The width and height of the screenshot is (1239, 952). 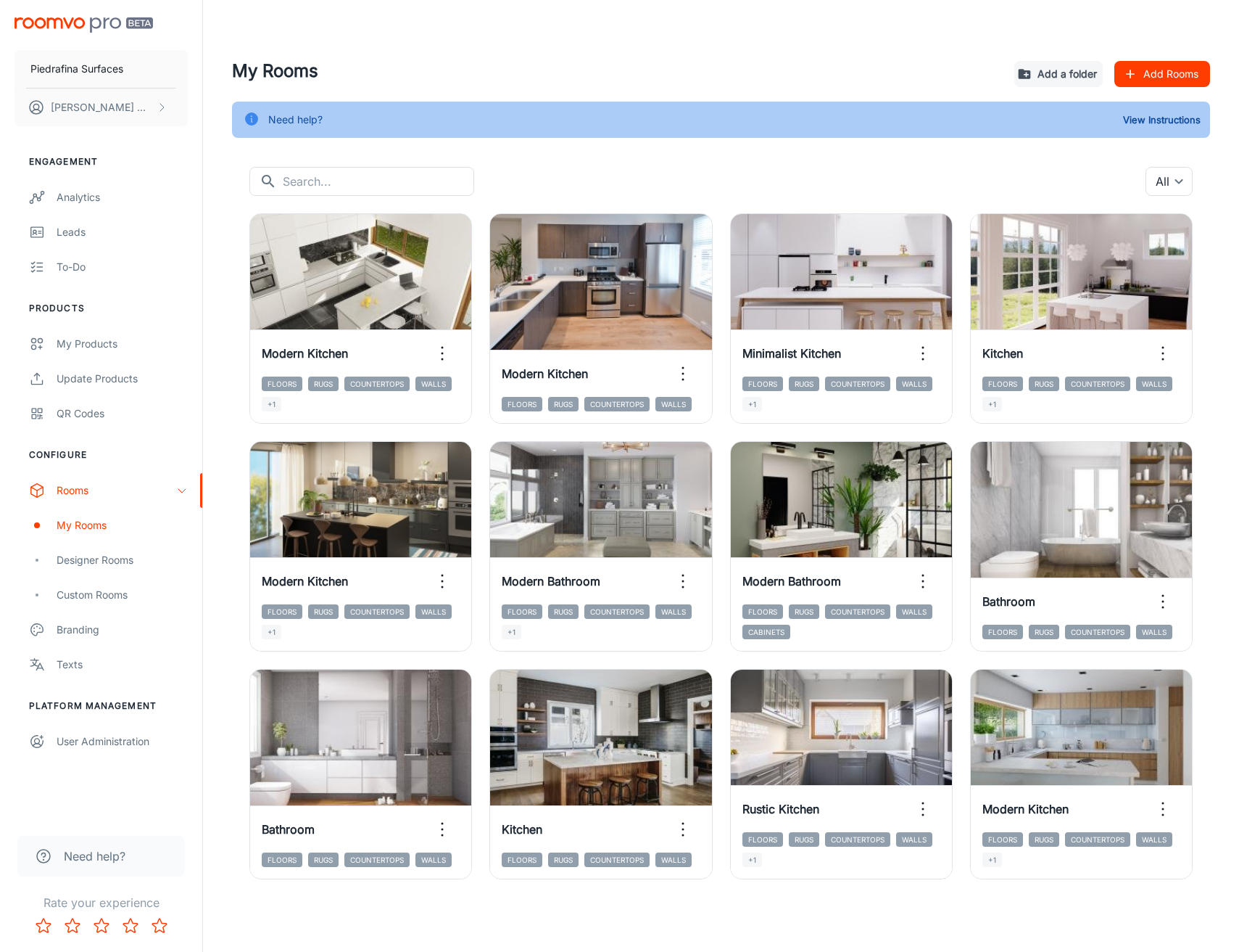 What do you see at coordinates (122, 197) in the screenshot?
I see `div: Analytics` at bounding box center [122, 197].